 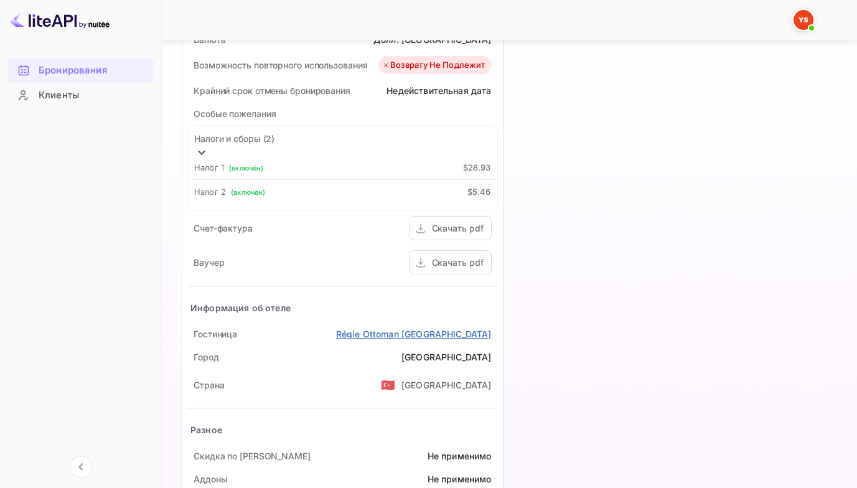 I want to click on ya-tr-span: Не применимо, so click(x=459, y=456).